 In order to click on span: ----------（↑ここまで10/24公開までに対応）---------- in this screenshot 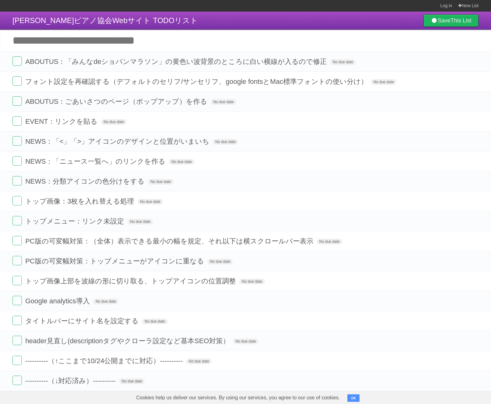, I will do `click(105, 361)`.